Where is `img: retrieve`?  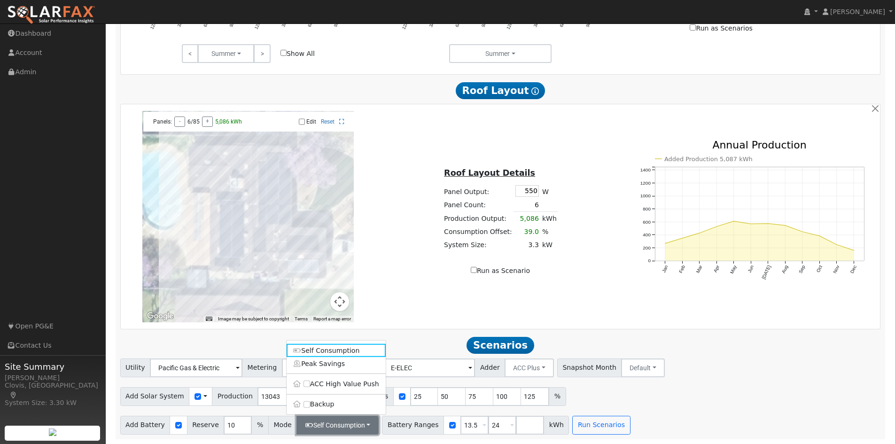 img: retrieve is located at coordinates (53, 432).